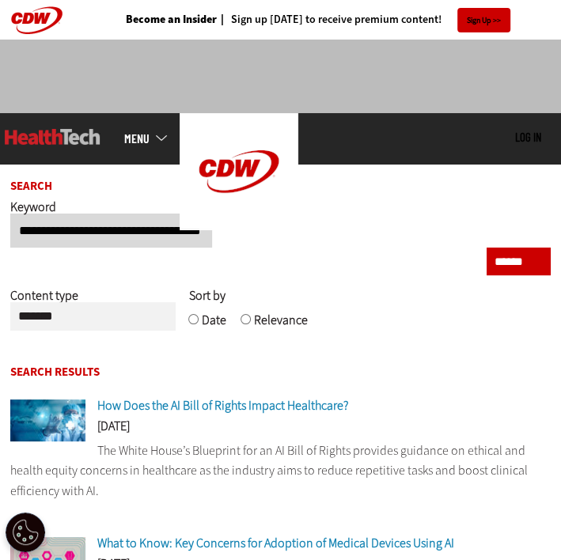 The image size is (561, 560). I want to click on div: Cookie Settings, so click(25, 533).